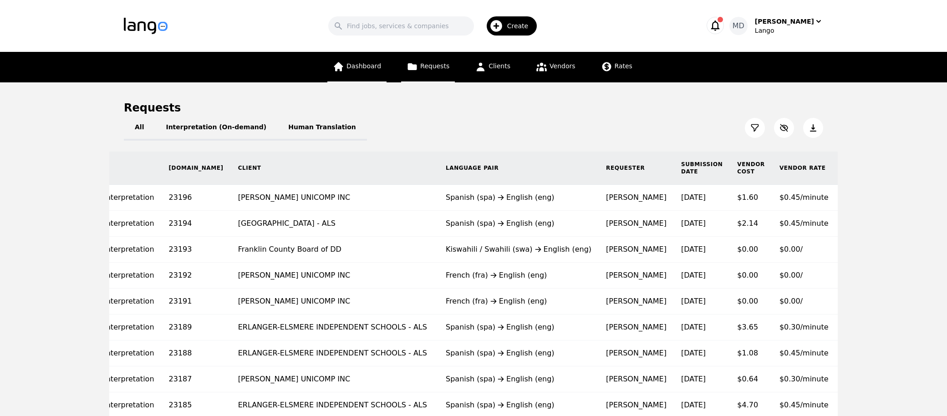 The height and width of the screenshot is (416, 947). I want to click on td: $2.14, so click(751, 224).